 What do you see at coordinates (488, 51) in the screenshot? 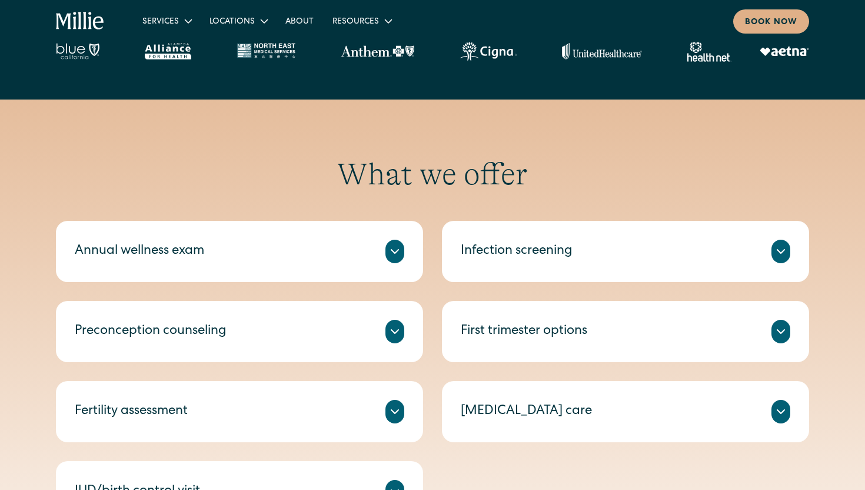
I see `img: Cigna logo` at bounding box center [488, 51].